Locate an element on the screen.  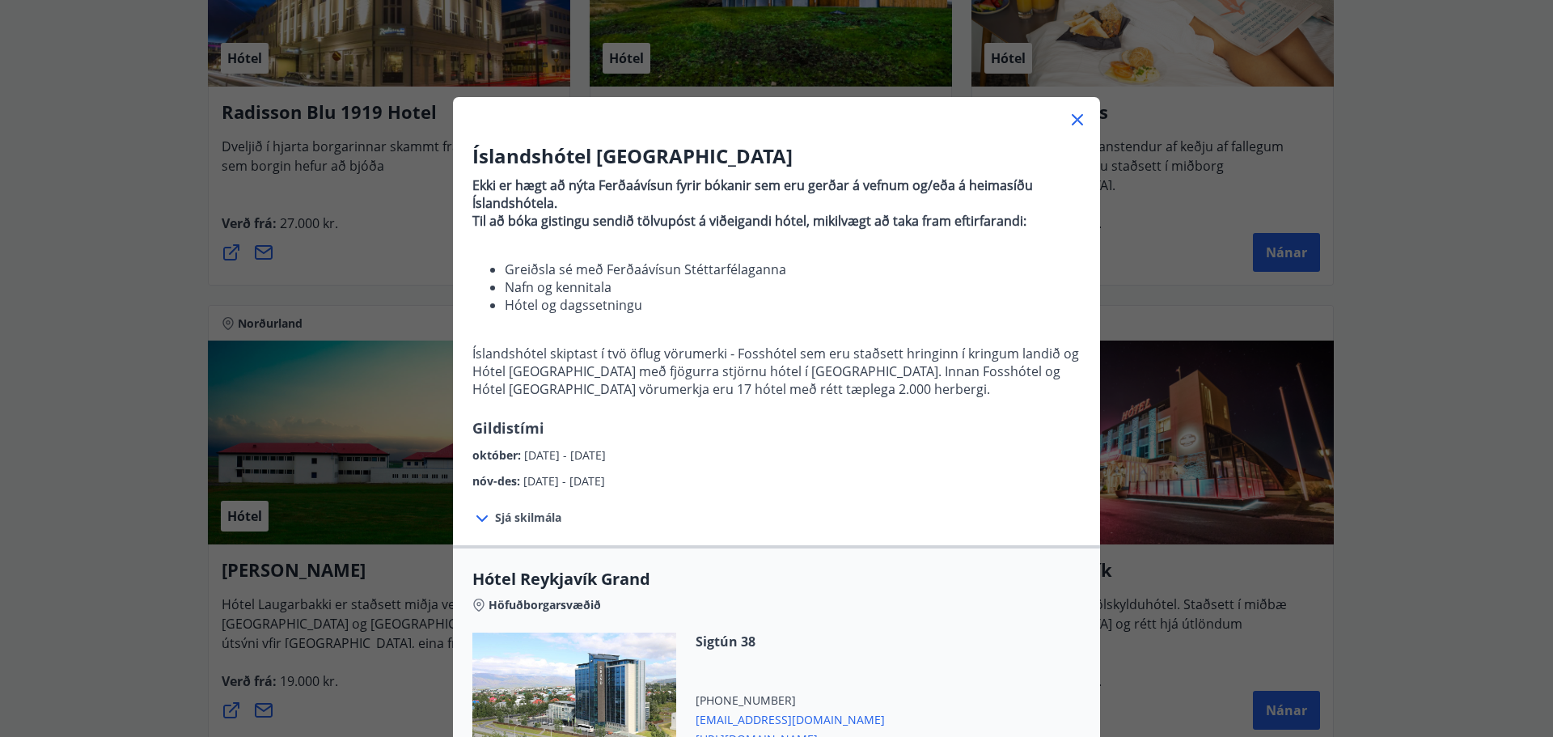
span: Höfuðborgarsvæðið is located at coordinates (544, 605).